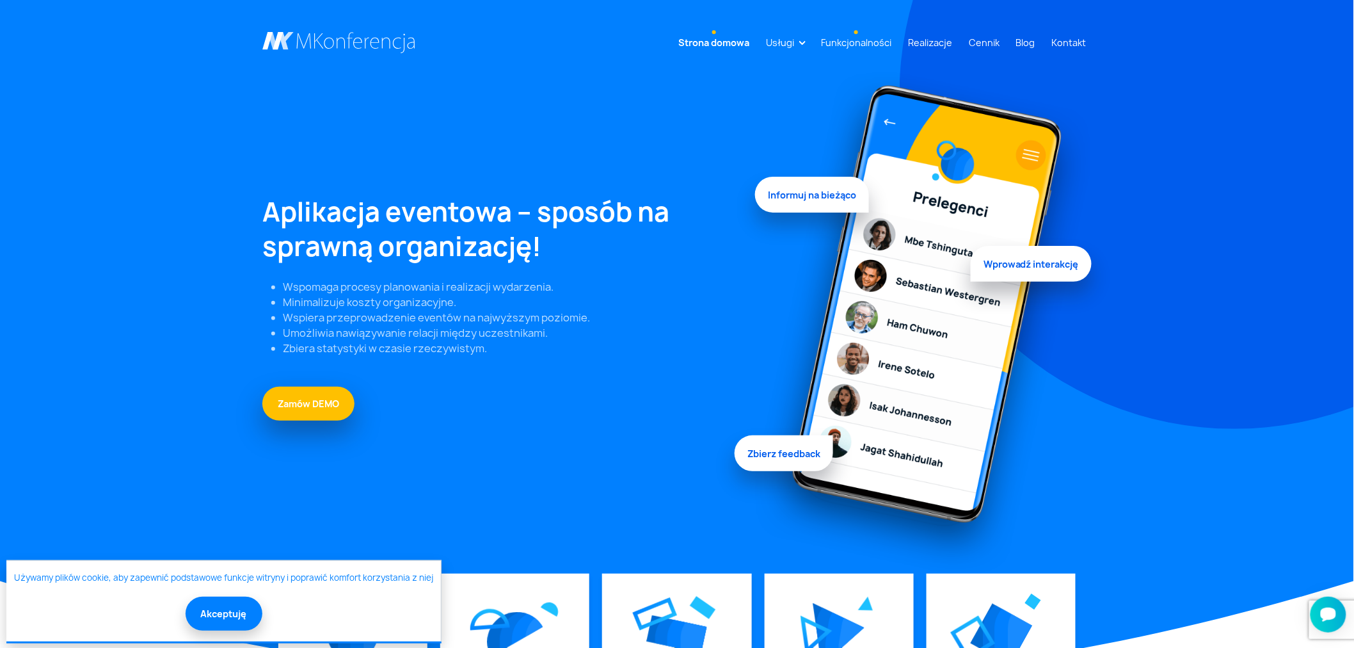 The height and width of the screenshot is (648, 1354). What do you see at coordinates (856, 42) in the screenshot?
I see `a: Funkcjonalności` at bounding box center [856, 42].